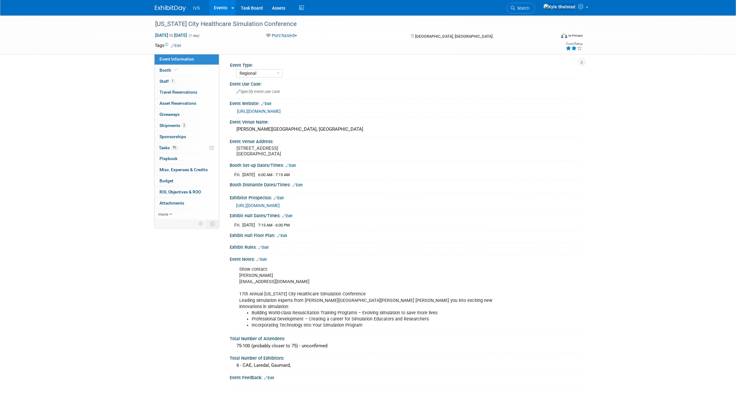  I want to click on span: Giveaways, so click(169, 114).